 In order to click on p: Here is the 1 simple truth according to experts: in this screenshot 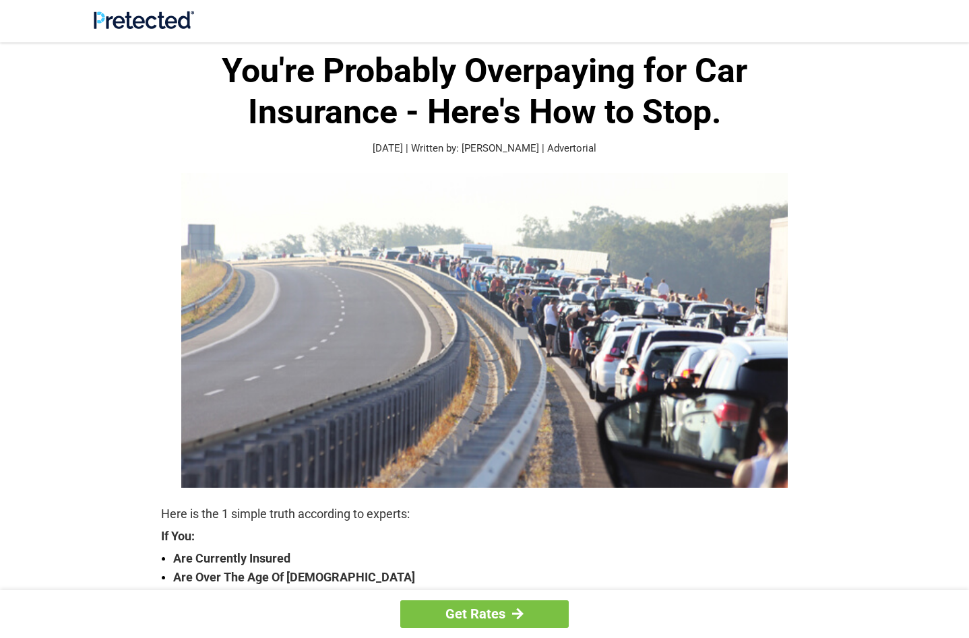, I will do `click(485, 514)`.